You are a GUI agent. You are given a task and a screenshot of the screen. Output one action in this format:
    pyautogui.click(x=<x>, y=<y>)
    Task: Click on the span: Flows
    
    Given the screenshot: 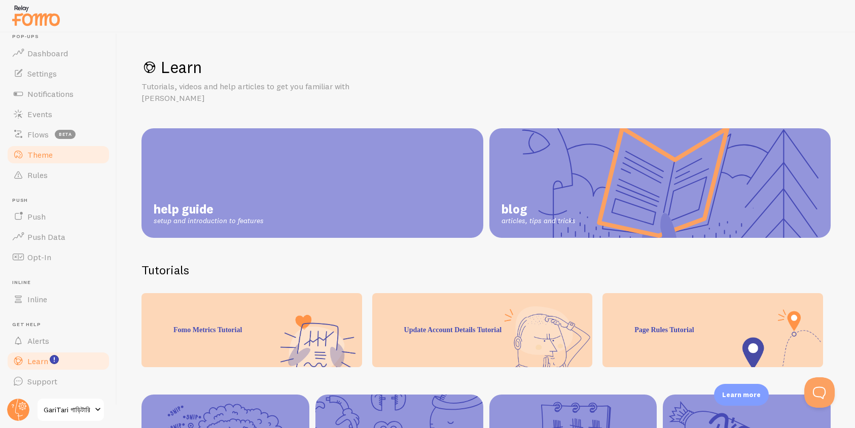 What is the action you would take?
    pyautogui.click(x=38, y=134)
    